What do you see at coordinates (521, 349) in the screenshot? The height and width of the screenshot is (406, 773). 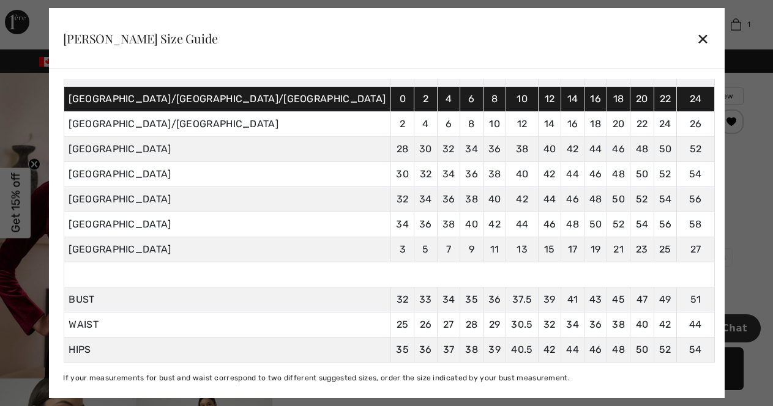 I see `span: 40.5` at bounding box center [521, 349].